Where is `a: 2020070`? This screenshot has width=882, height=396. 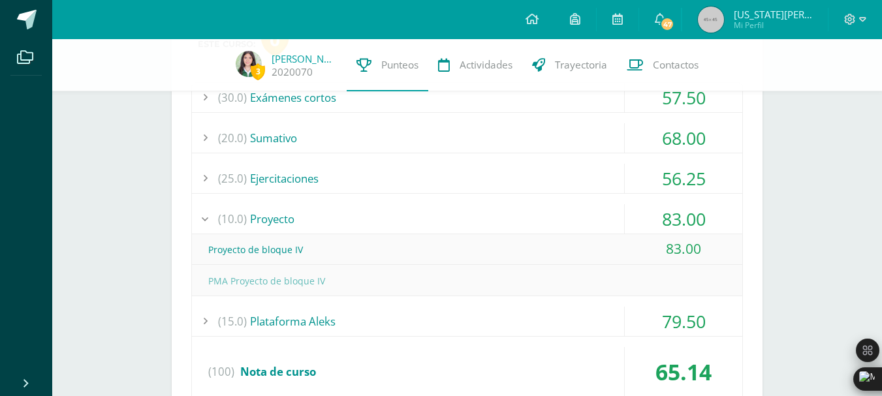 a: 2020070 is located at coordinates (292, 72).